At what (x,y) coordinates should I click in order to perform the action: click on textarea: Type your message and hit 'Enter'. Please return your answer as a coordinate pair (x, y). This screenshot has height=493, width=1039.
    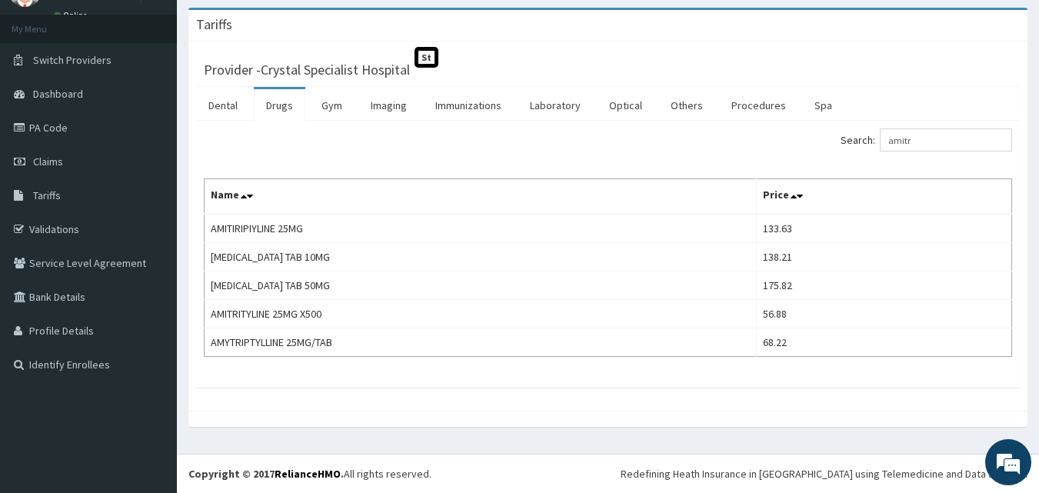
    Looking at the image, I should click on (150, 356).